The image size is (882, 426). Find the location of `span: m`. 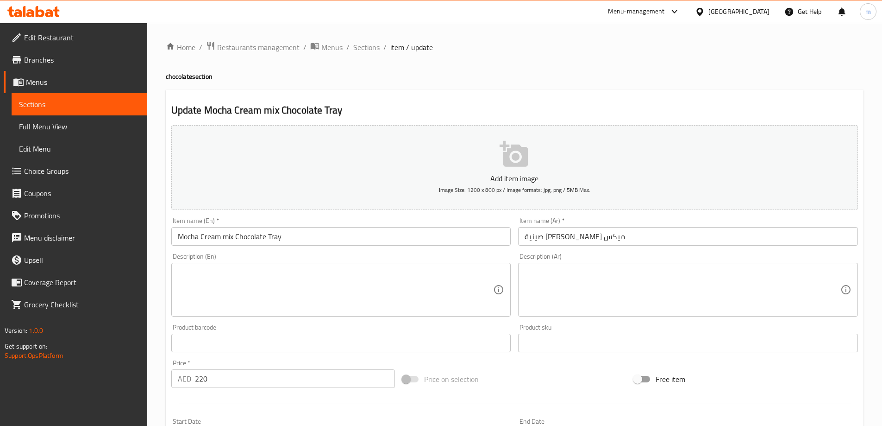

span: m is located at coordinates (868, 12).